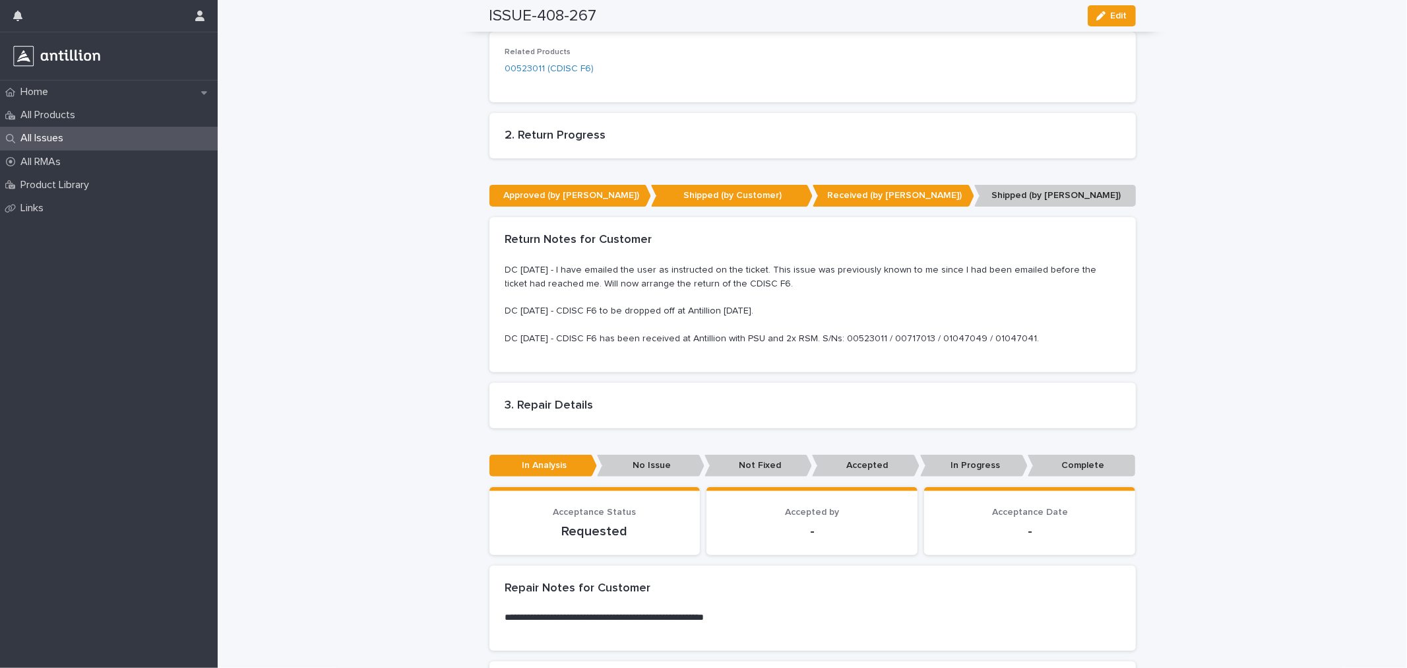 The image size is (1407, 668). I want to click on span: Acceptance Status, so click(594, 512).